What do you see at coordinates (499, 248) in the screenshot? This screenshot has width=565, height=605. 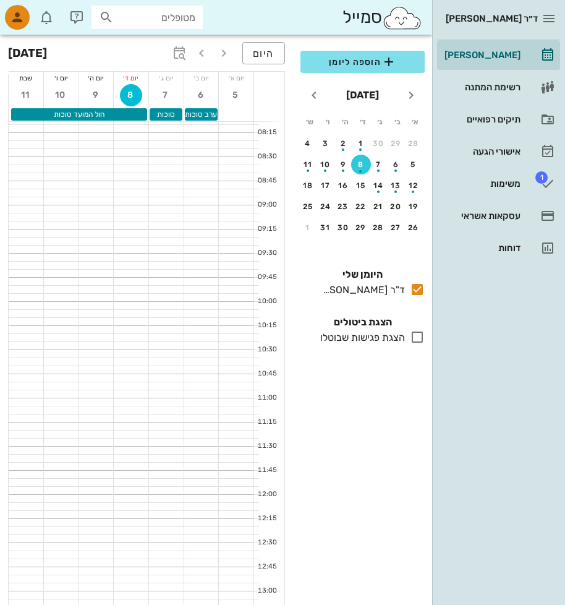 I see `a: דוחות` at bounding box center [499, 248].